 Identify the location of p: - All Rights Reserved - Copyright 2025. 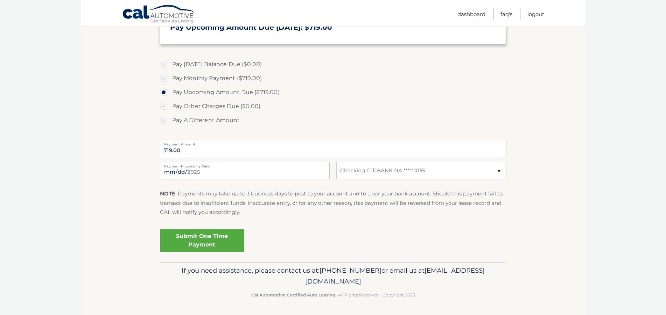
(333, 295).